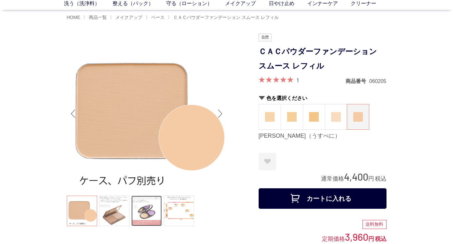  What do you see at coordinates (147, 114) in the screenshot?
I see `img: ＣＡＣパウダーファンデーション スムース レフィル 薄紅（うすべに）` at bounding box center [147, 114].